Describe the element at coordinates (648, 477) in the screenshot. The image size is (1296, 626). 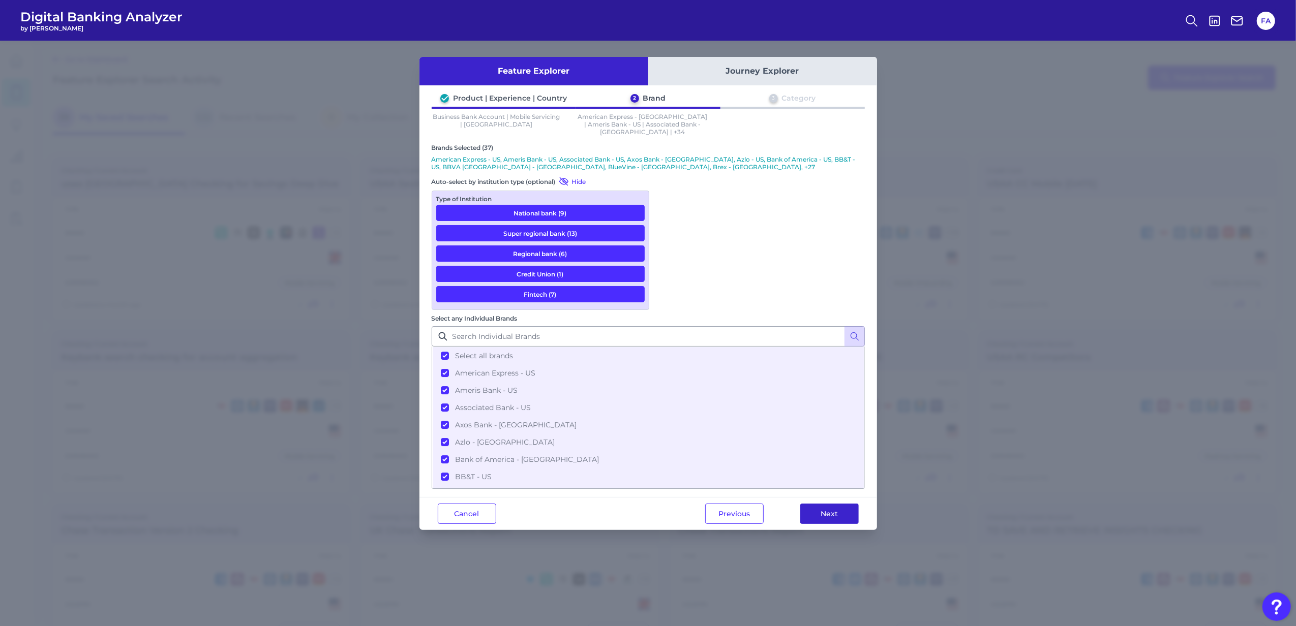
I see `button: BB&T - US` at that location.